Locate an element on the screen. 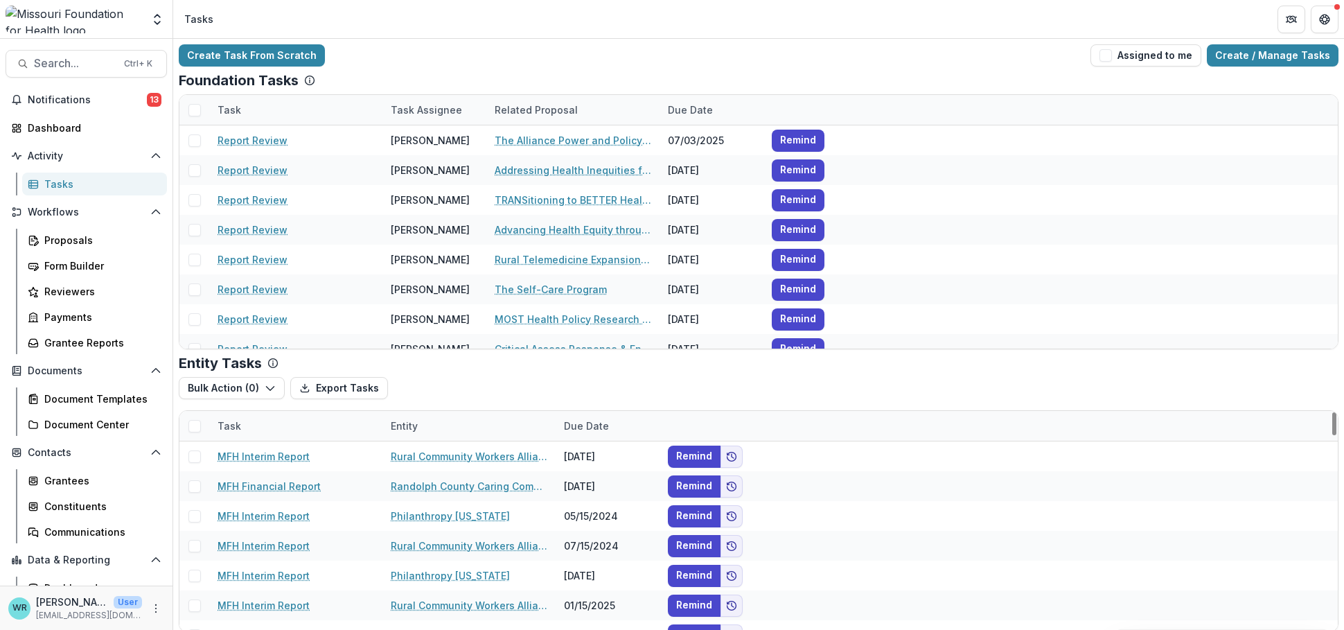 The image size is (1344, 630). a: Dashboard is located at coordinates (94, 587).